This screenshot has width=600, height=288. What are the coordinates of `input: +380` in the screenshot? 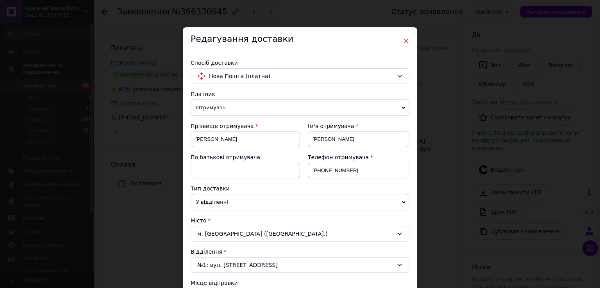 It's located at (358, 171).